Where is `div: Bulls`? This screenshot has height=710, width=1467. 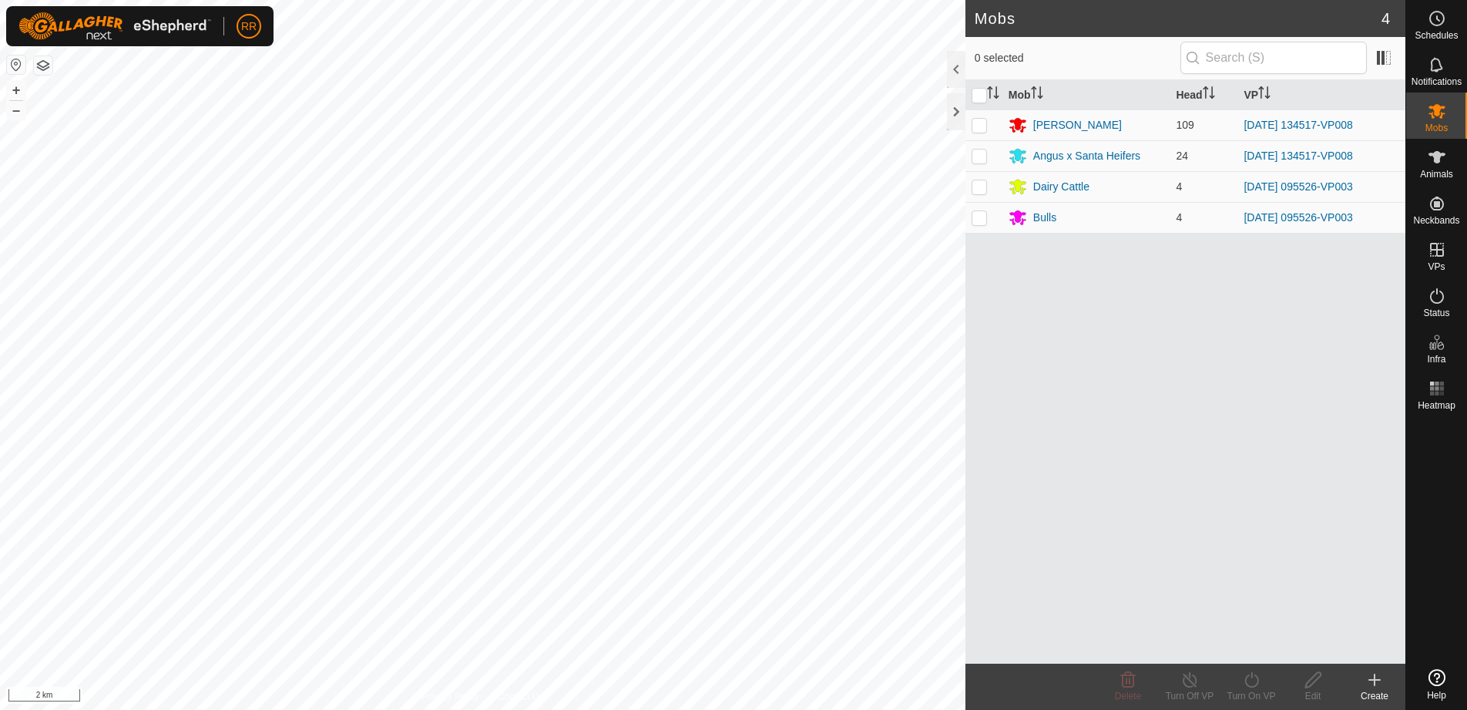
div: Bulls is located at coordinates (1045, 217).